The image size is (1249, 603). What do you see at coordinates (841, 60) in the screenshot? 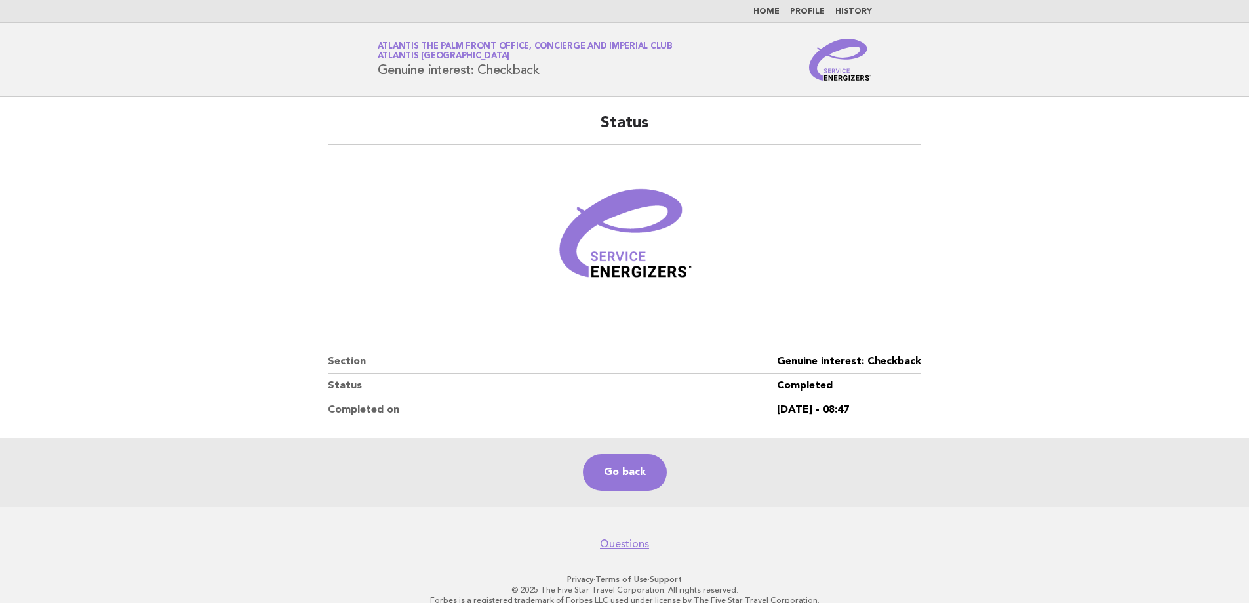
I see `img: Service Energizers` at bounding box center [841, 60].